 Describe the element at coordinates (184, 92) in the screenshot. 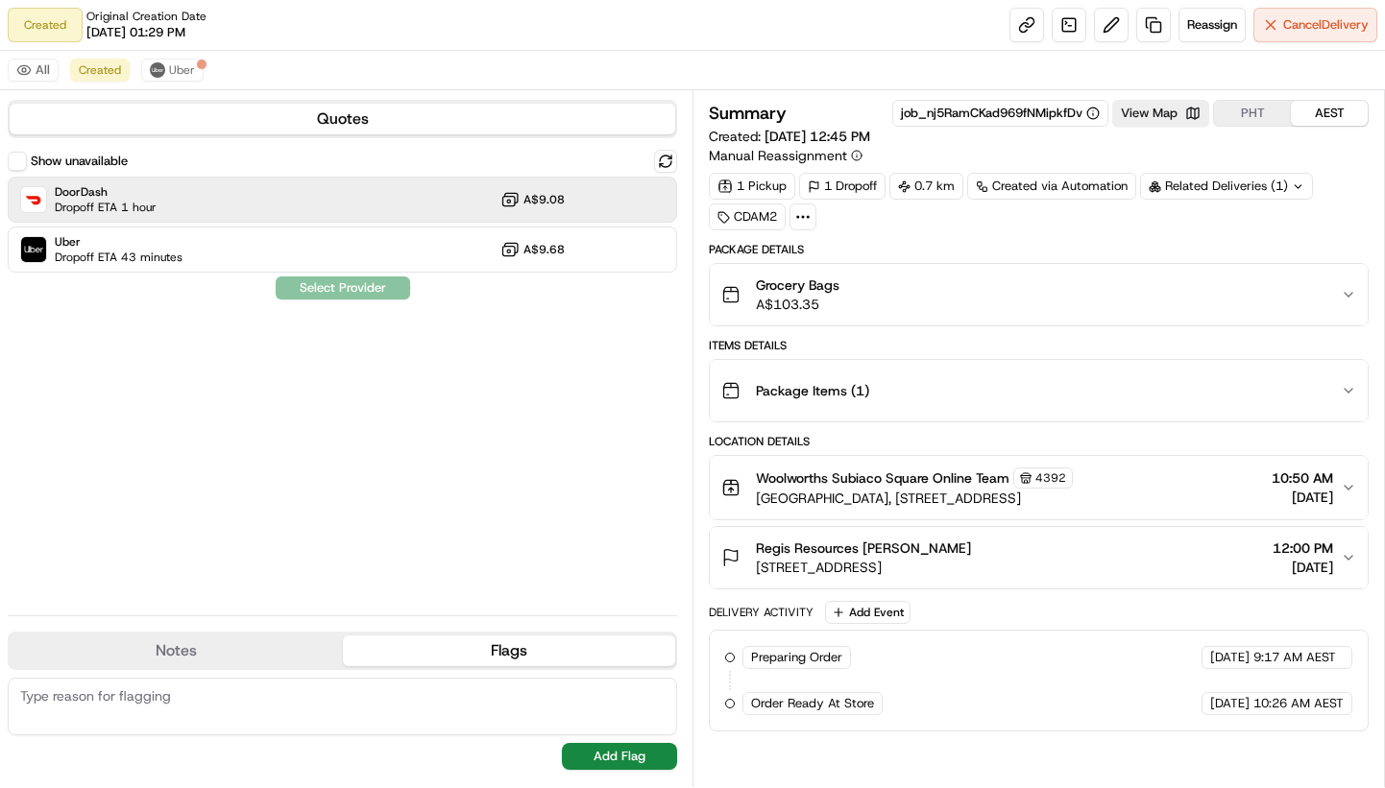

I see `p: Welcome 👋` at that location.